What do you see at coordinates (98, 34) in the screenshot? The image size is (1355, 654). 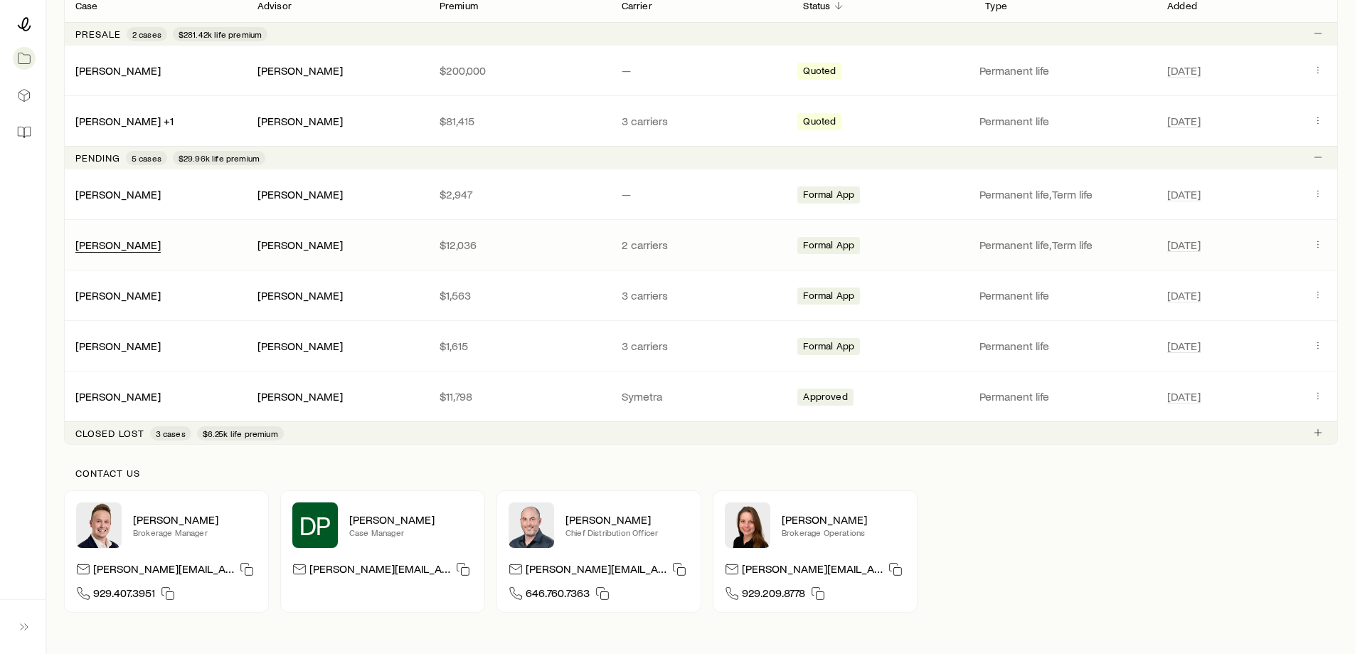 I see `p: Presale` at bounding box center [98, 34].